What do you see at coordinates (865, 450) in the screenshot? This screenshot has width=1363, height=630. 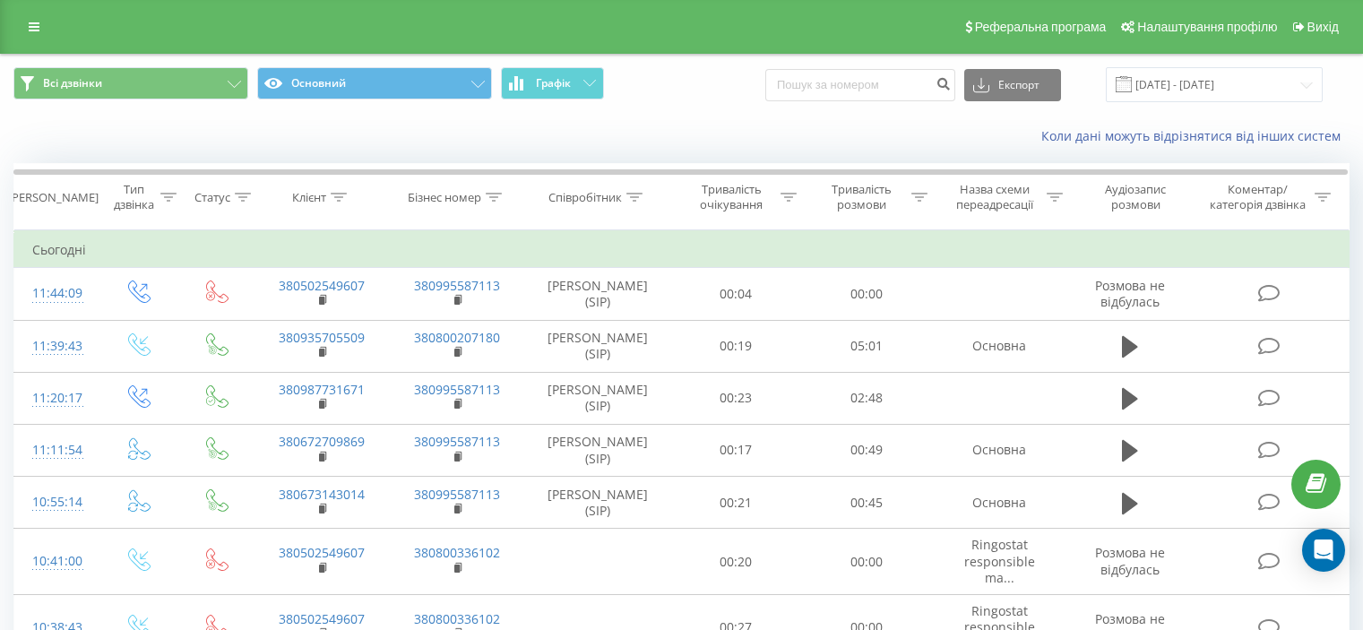 I see `td: 00:49` at bounding box center [865, 450].